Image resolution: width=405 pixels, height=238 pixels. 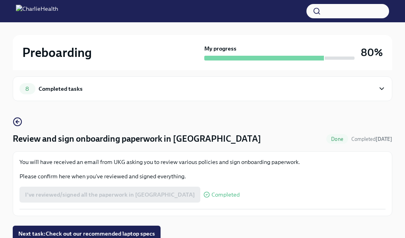 What do you see at coordinates (27, 89) in the screenshot?
I see `span: 8` at bounding box center [27, 89].